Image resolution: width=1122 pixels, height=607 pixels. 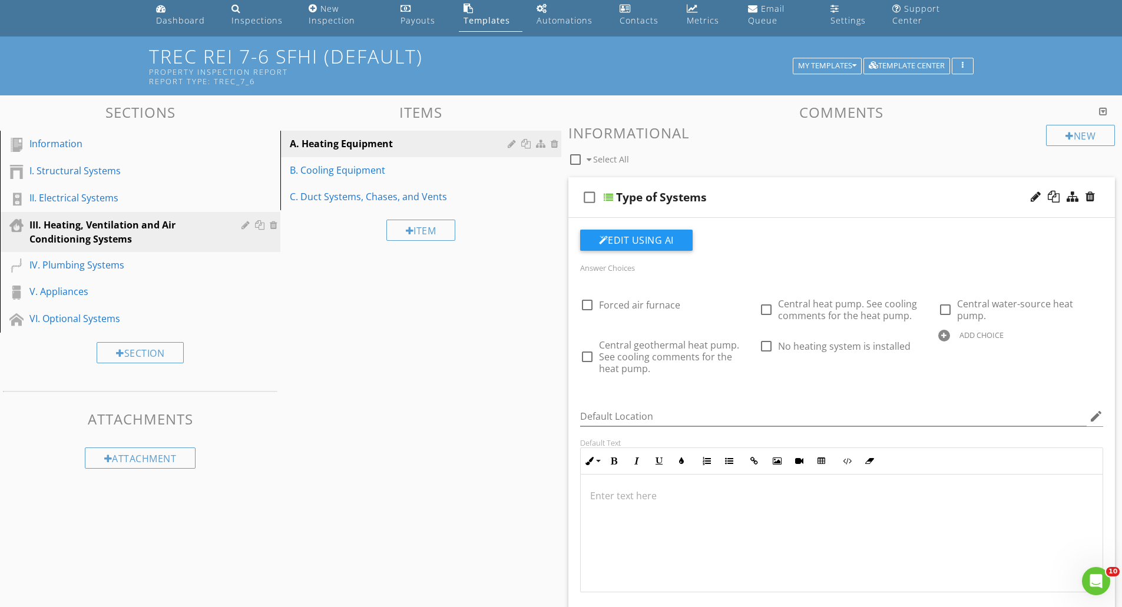 I want to click on span: Forced air furnace, so click(x=639, y=305).